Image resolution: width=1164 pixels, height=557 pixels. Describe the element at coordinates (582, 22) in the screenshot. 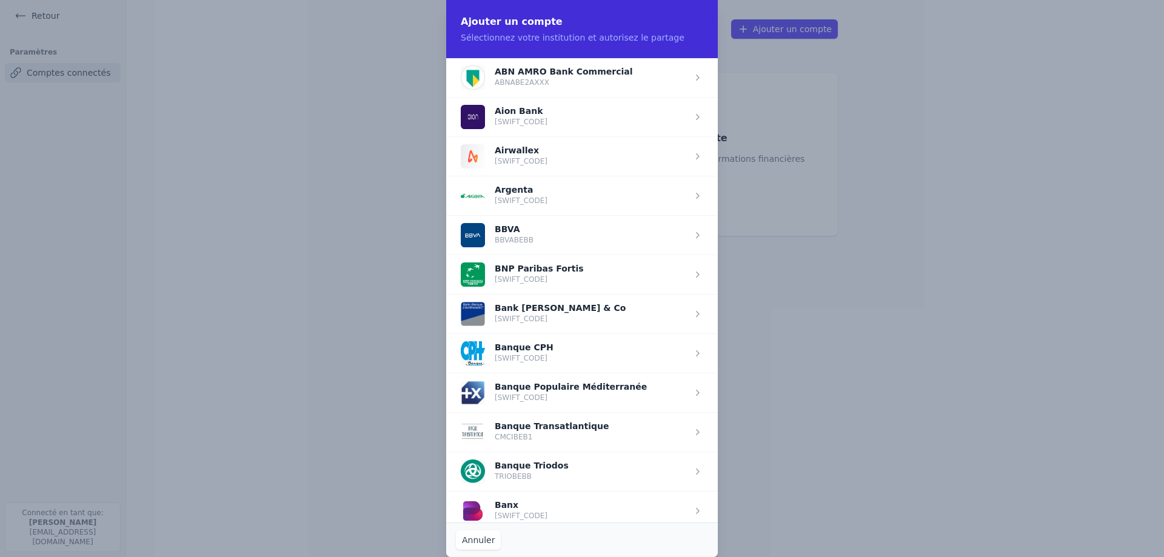

I see `h2: Ajouter un compte` at that location.